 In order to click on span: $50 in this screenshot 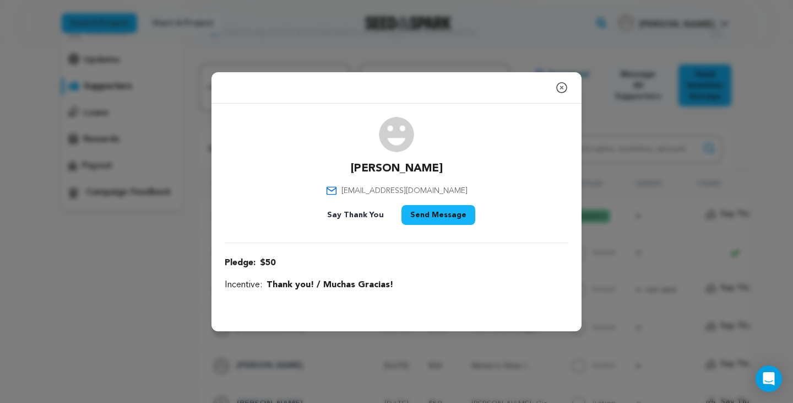, I will do `click(268, 263)`.